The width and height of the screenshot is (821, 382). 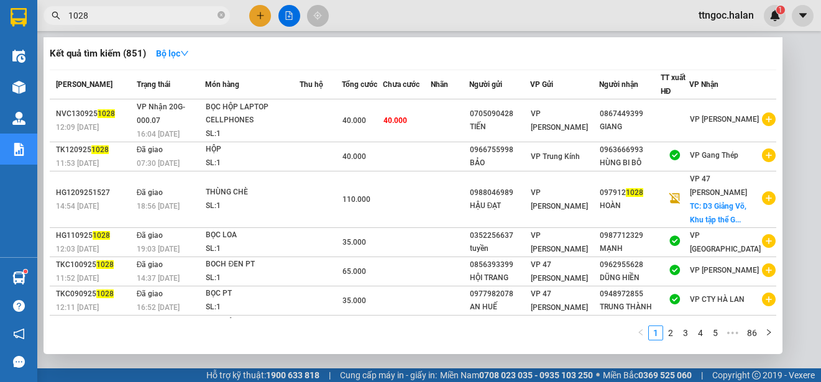 What do you see at coordinates (94, 236) in the screenshot?
I see `div: HG110925` at bounding box center [94, 236].